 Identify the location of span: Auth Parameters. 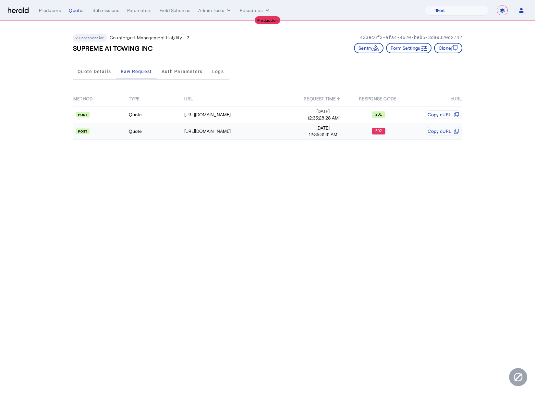
(182, 71).